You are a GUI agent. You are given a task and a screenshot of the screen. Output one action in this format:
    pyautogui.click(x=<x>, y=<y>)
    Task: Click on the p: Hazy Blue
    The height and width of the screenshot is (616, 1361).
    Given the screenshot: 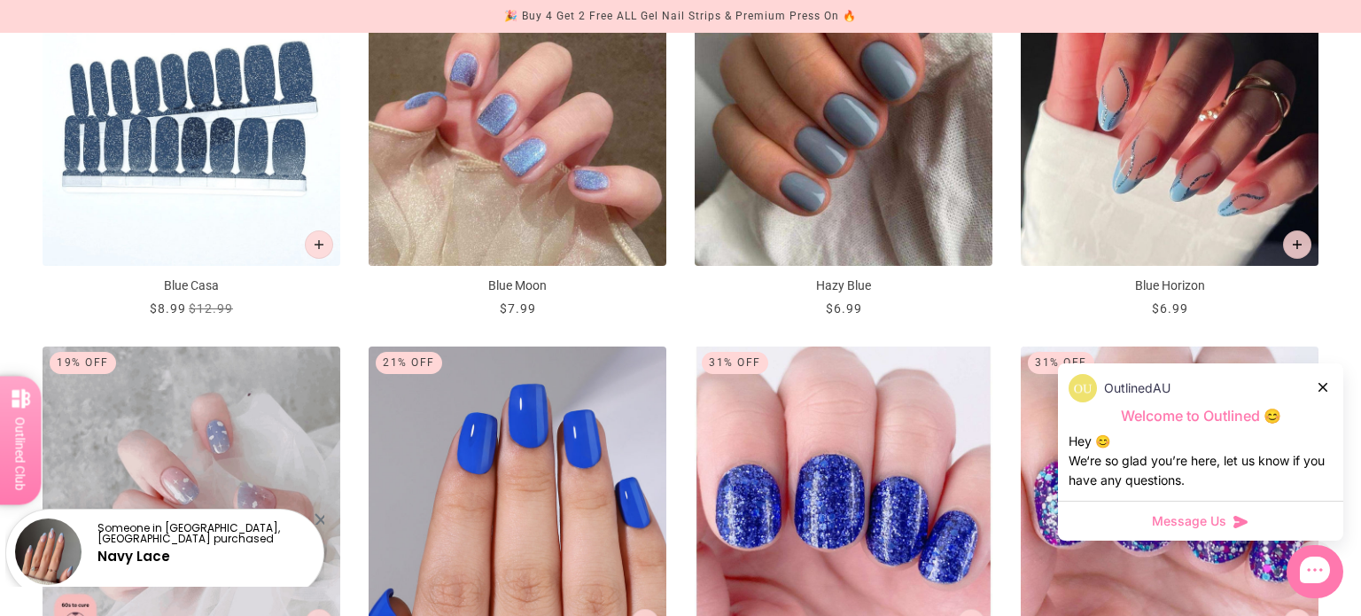 What is the action you would take?
    pyautogui.click(x=843, y=285)
    